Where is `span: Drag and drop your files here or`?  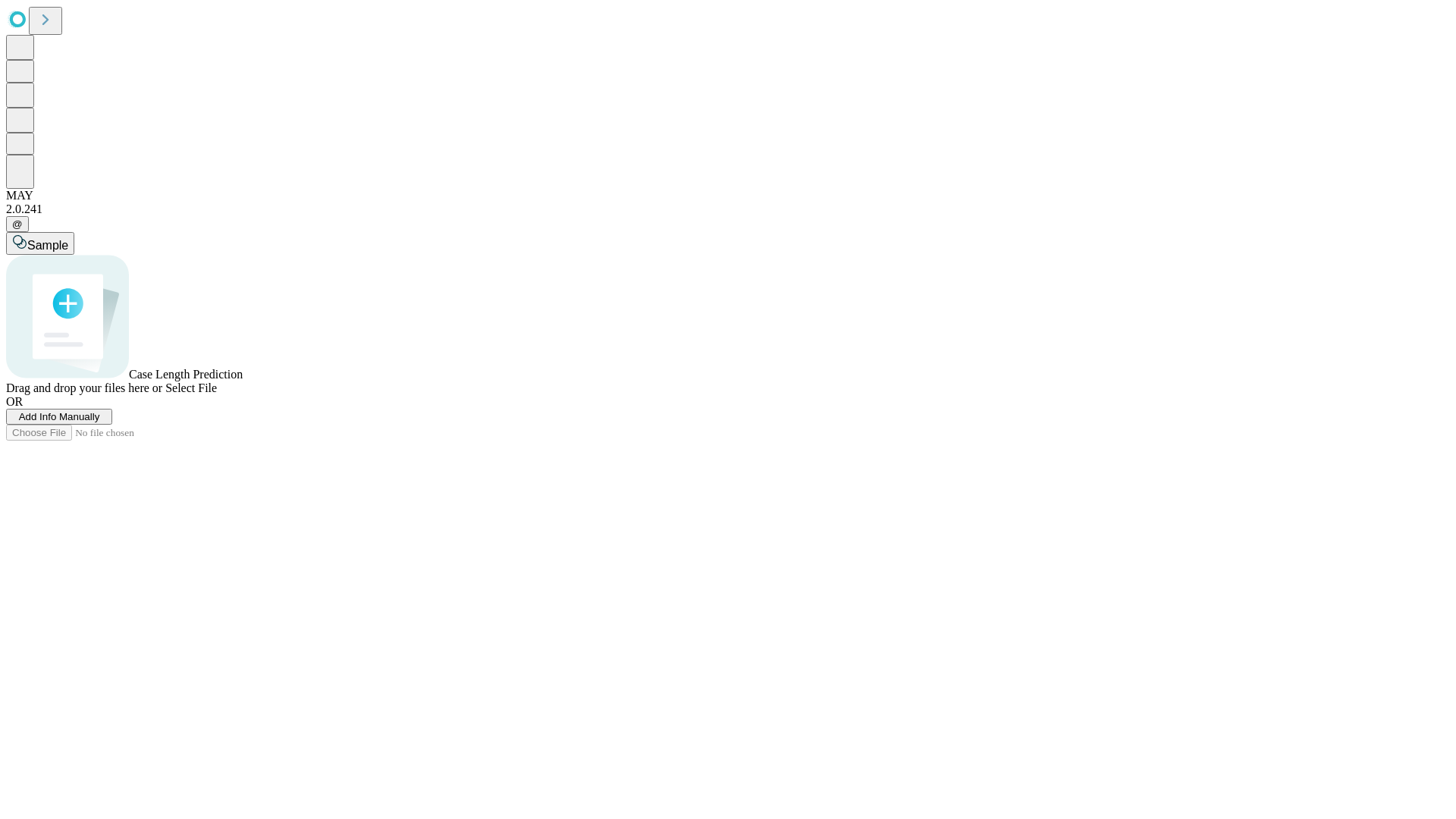 span: Drag and drop your files here or is located at coordinates (84, 387).